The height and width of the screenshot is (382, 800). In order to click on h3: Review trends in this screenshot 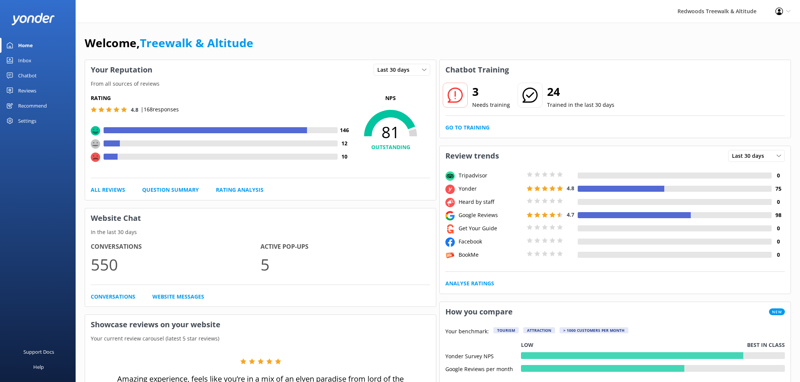, I will do `click(472, 156)`.